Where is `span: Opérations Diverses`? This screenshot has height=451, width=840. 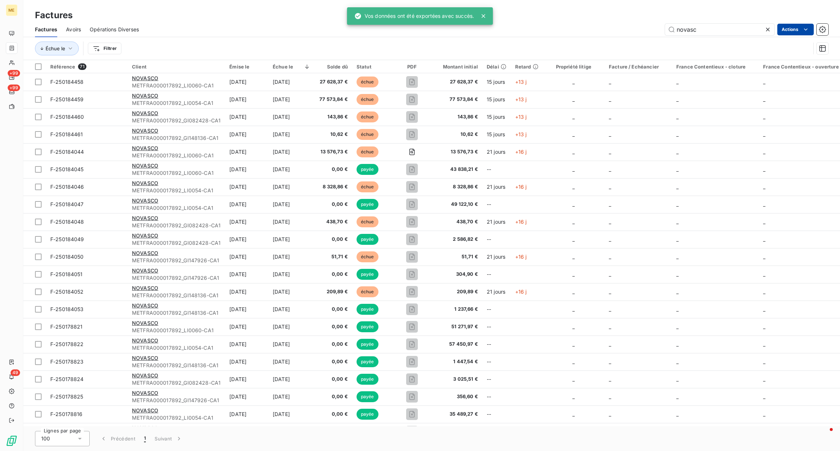
span: Opérations Diverses is located at coordinates (114, 30).